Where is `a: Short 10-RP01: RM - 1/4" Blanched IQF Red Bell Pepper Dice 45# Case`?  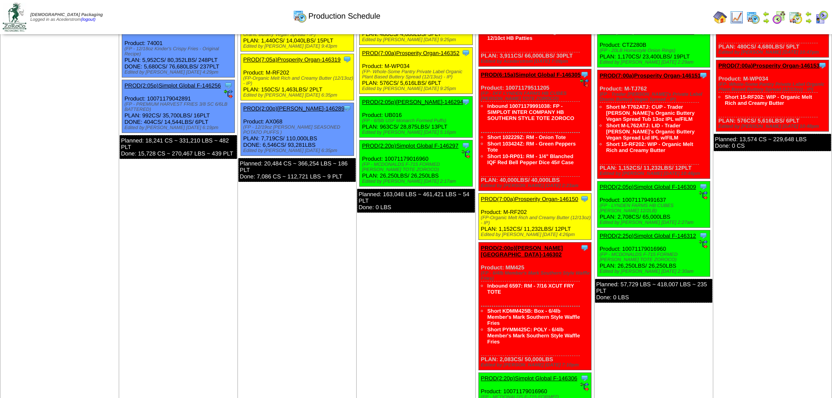 a: Short 10-RP01: RM - 1/4" Blanched IQF Red Bell Pepper Dice 45# Case is located at coordinates (531, 160).